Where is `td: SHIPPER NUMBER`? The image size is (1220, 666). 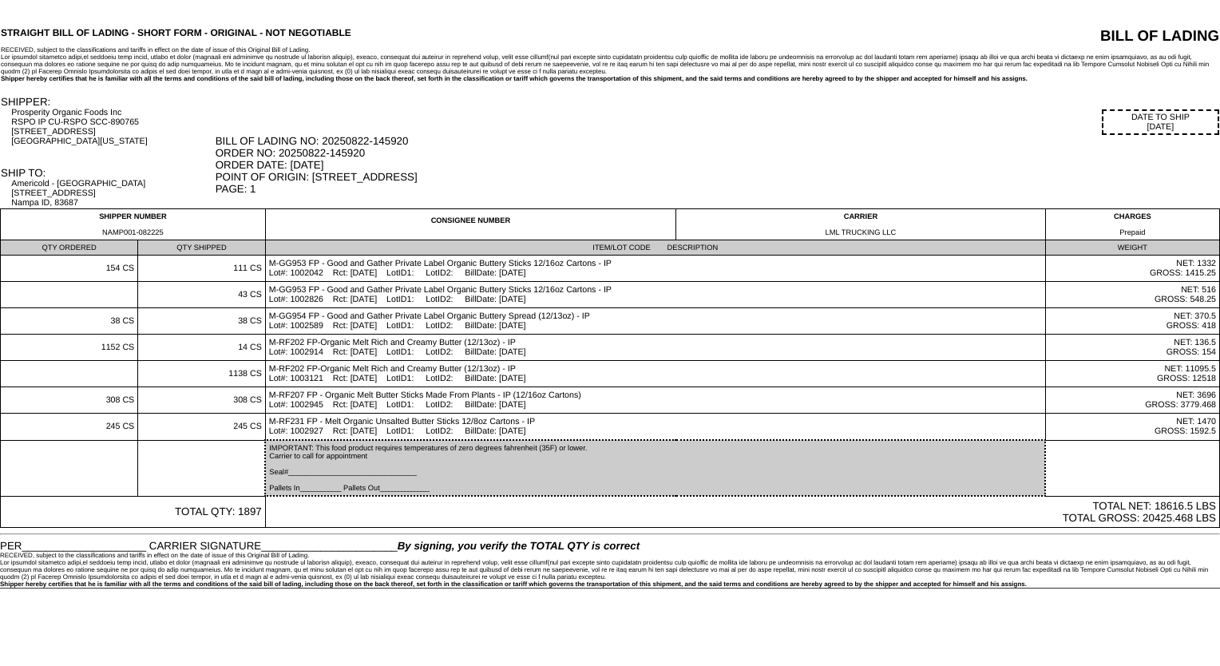
td: SHIPPER NUMBER is located at coordinates (133, 224).